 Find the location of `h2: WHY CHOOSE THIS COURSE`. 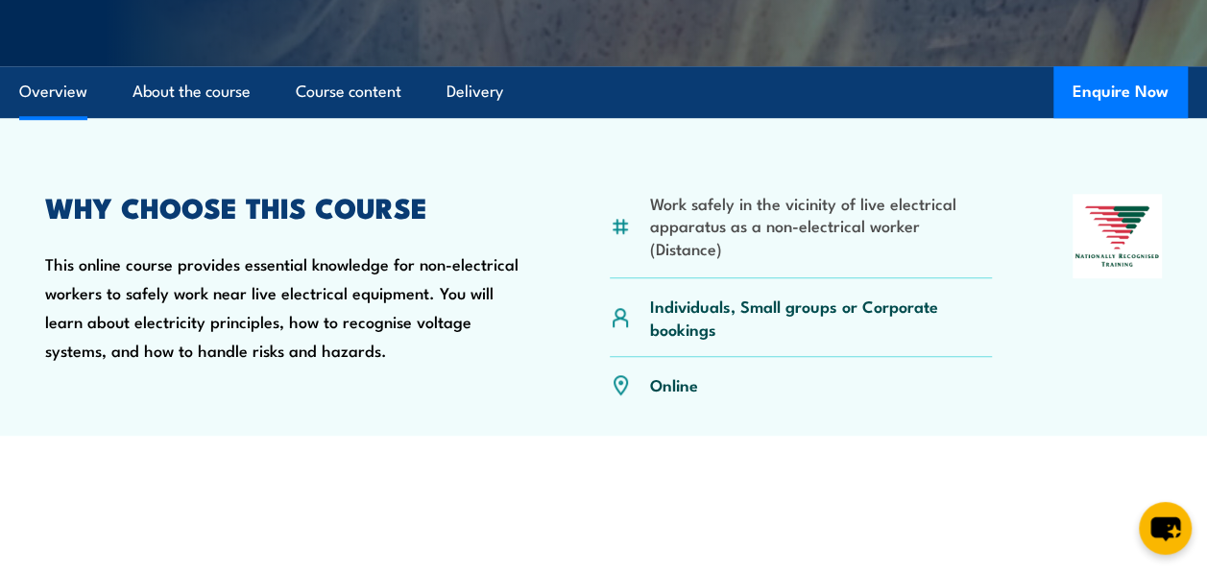

h2: WHY CHOOSE THIS COURSE is located at coordinates (287, 206).